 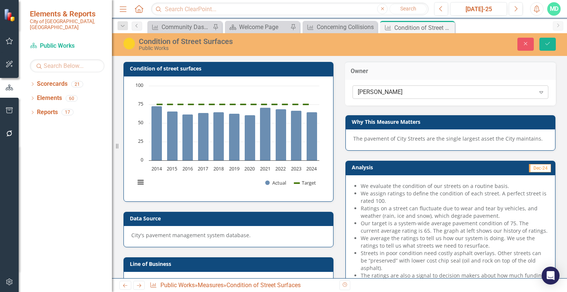 What do you see at coordinates (141, 122) in the screenshot?
I see `text: 50` at bounding box center [141, 122].